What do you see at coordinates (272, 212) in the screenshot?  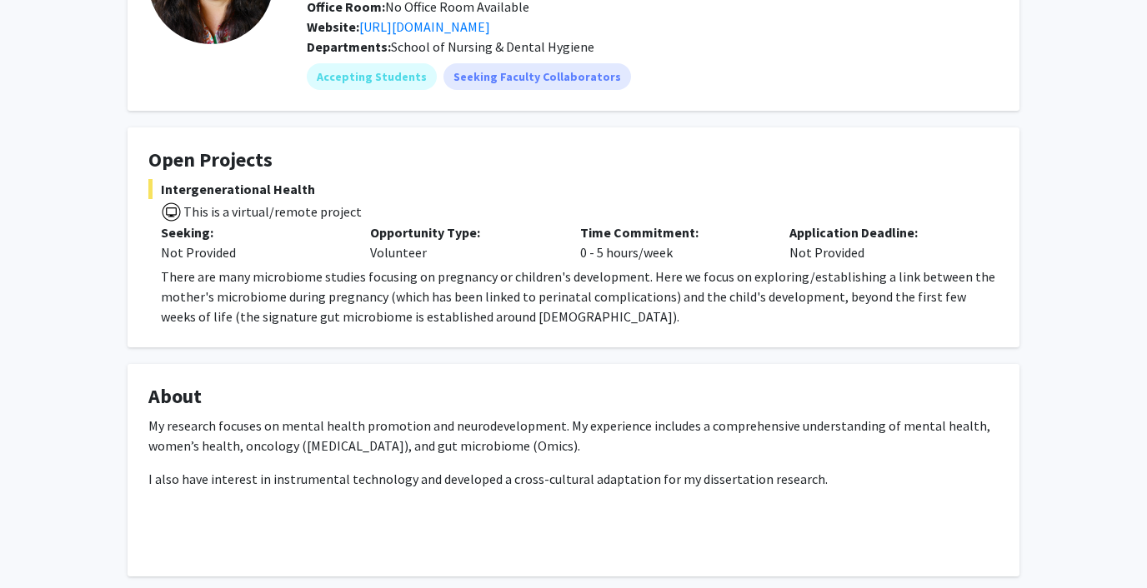 I see `span: This is a virtual/remote project` at bounding box center [272, 212].